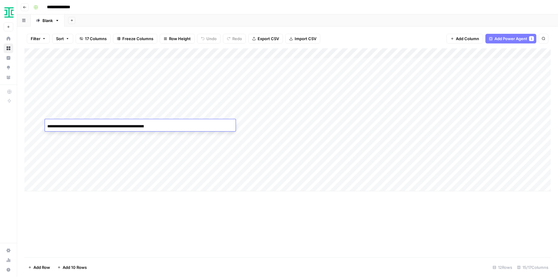 This screenshot has height=277, width=558. What do you see at coordinates (511, 39) in the screenshot?
I see `span: Add Power Agent` at bounding box center [511, 39].